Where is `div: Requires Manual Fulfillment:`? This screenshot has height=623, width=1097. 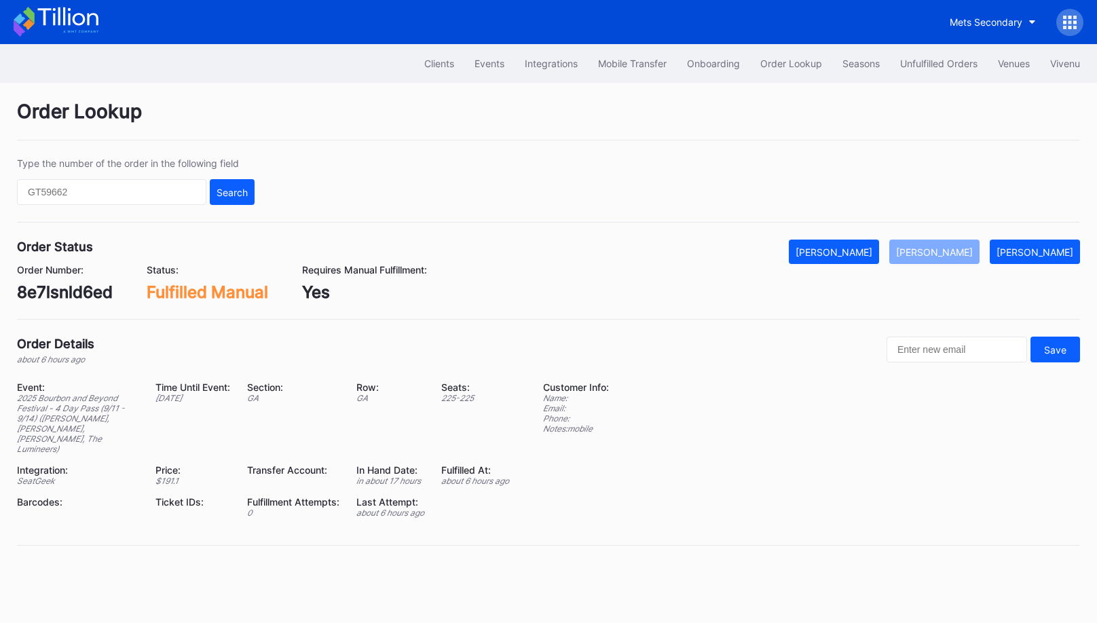 div: Requires Manual Fulfillment: is located at coordinates (365, 270).